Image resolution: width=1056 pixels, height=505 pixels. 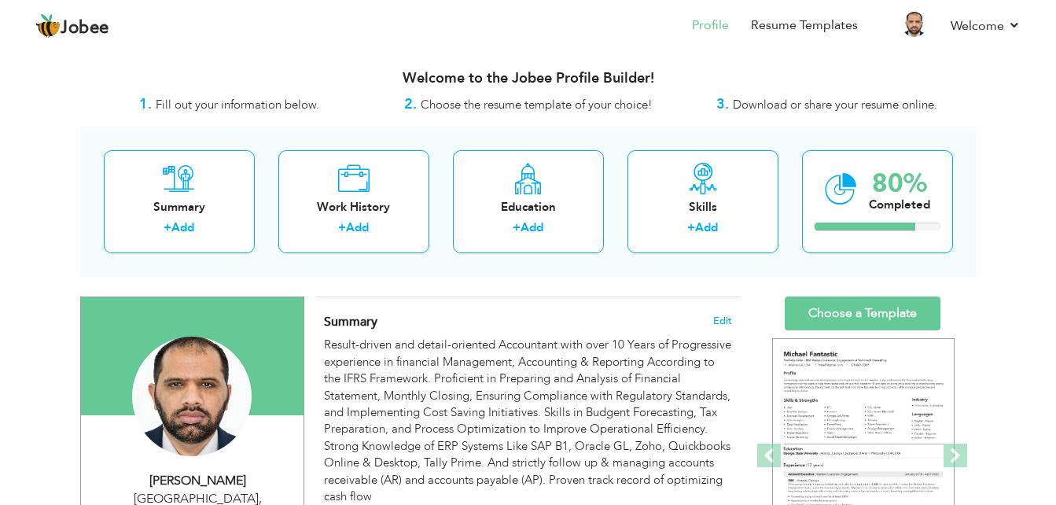 I want to click on div: Summary, so click(x=179, y=207).